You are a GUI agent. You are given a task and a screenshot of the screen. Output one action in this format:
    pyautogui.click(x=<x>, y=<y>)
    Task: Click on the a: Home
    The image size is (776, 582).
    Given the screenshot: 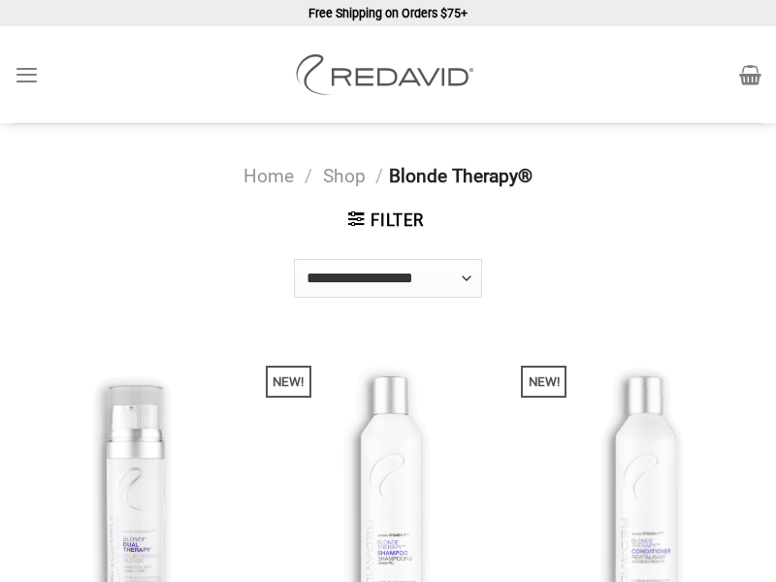 What is the action you would take?
    pyautogui.click(x=269, y=175)
    